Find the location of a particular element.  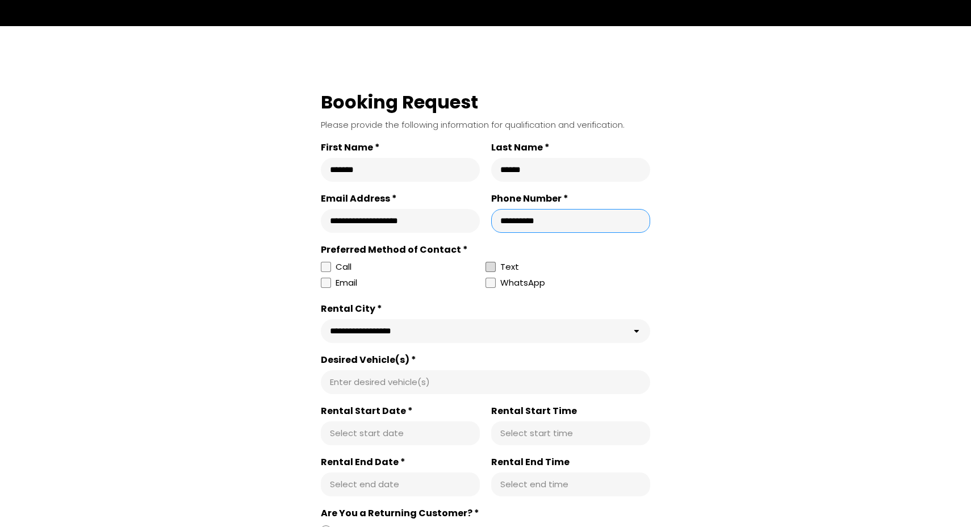

input: Desired Vehicle(s) * is located at coordinates (485, 382).